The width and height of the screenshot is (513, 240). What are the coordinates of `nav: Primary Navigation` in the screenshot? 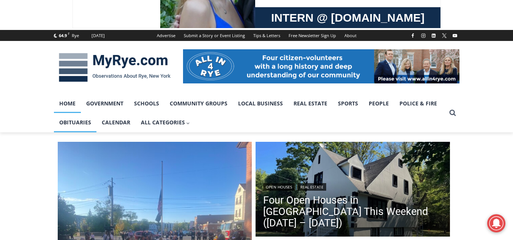 It's located at (250, 113).